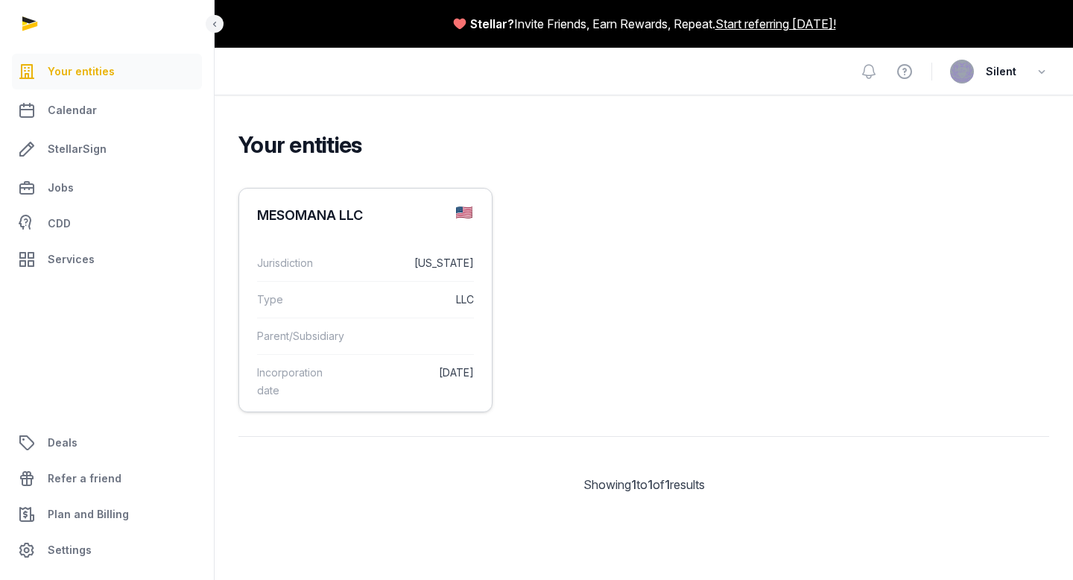  I want to click on dd: LLC, so click(412, 300).